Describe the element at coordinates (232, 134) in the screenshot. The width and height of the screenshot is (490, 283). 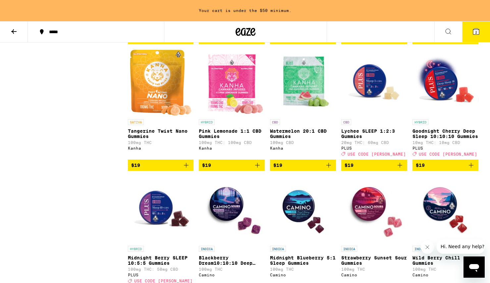
I see `p: Pink Lemonade 1:1 CBD Gummies` at that location.